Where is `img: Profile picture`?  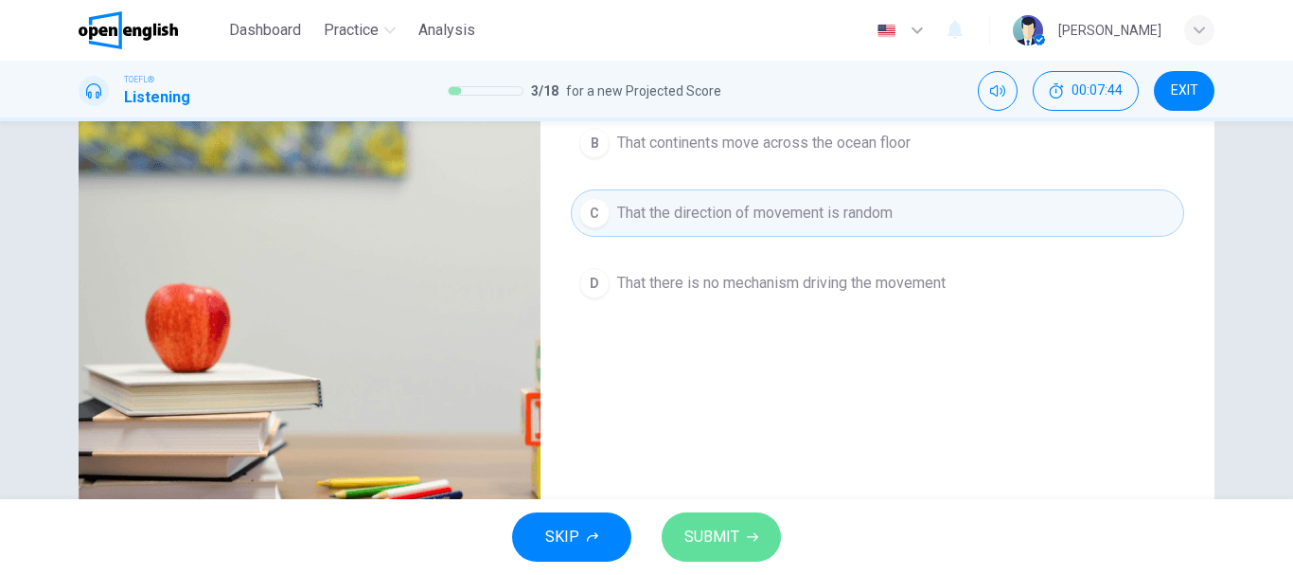 img: Profile picture is located at coordinates (1028, 30).